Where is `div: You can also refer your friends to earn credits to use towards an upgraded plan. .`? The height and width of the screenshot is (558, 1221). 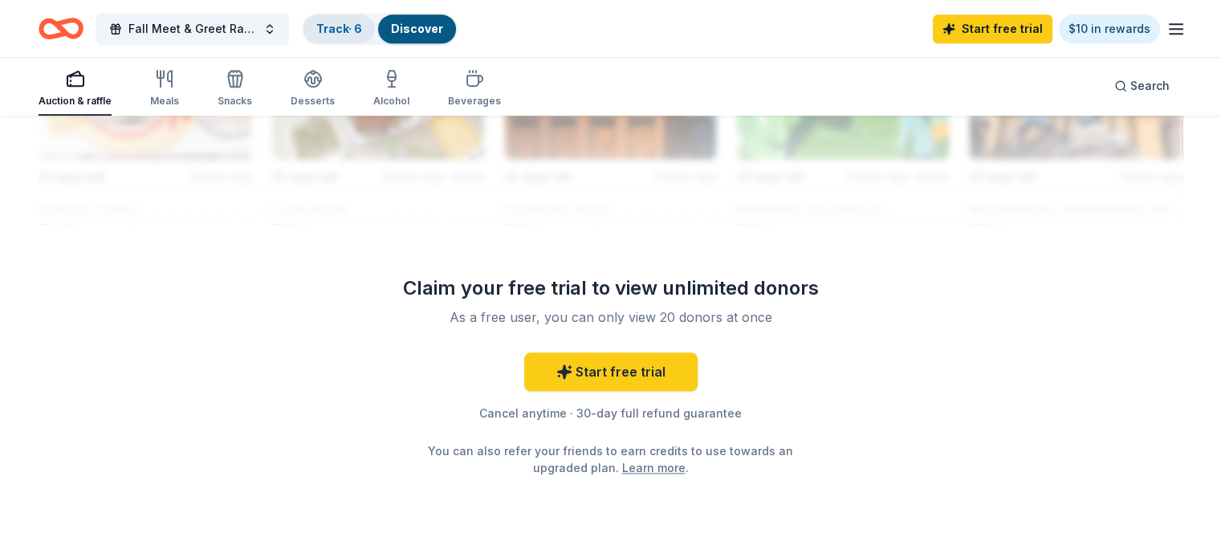 div: You can also refer your friends to earn credits to use towards an upgraded plan. . is located at coordinates (611, 459).